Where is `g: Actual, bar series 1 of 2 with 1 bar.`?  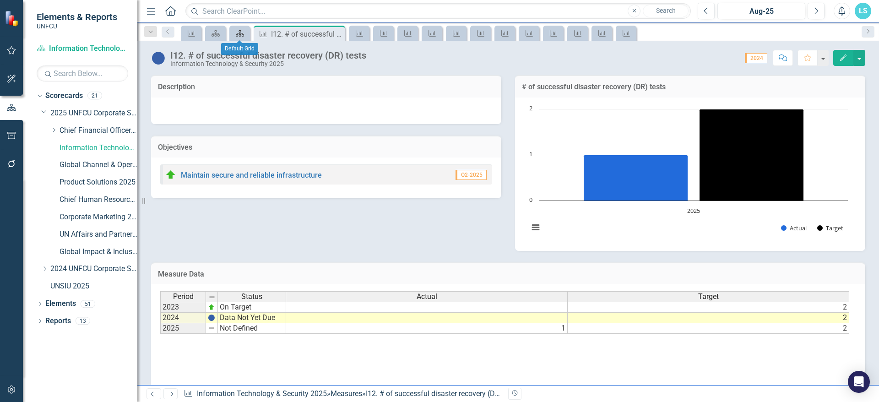
g: Actual, bar series 1 of 2 with 1 bar. is located at coordinates (636, 178).